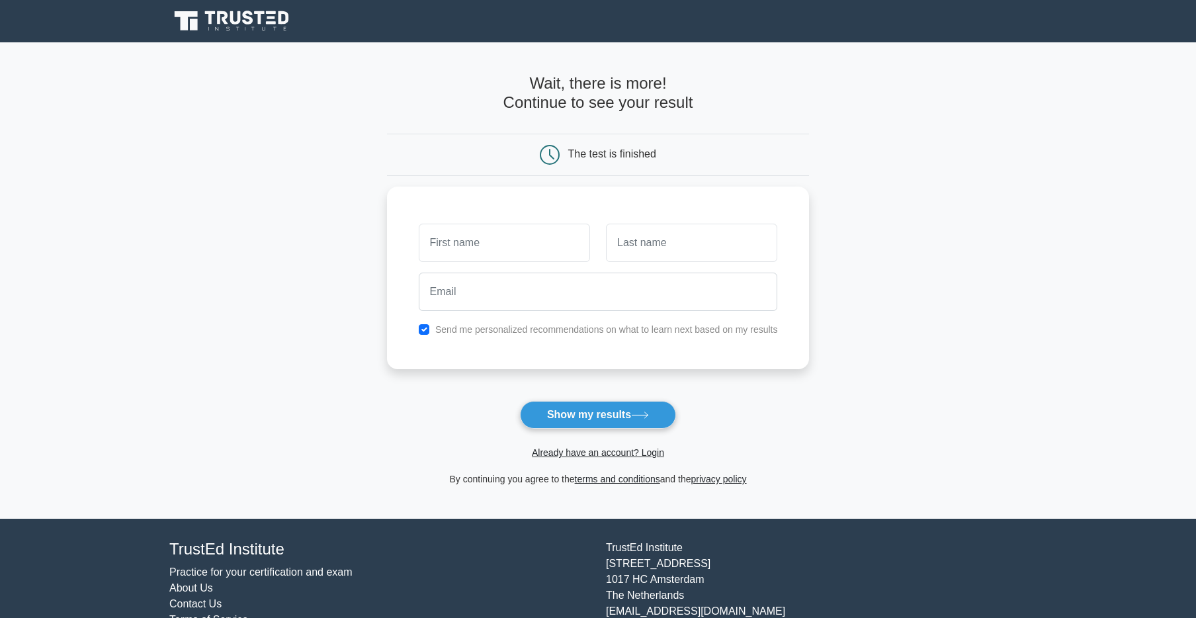 The height and width of the screenshot is (618, 1196). What do you see at coordinates (598, 452) in the screenshot?
I see `a: Already have an account? Login` at bounding box center [598, 452].